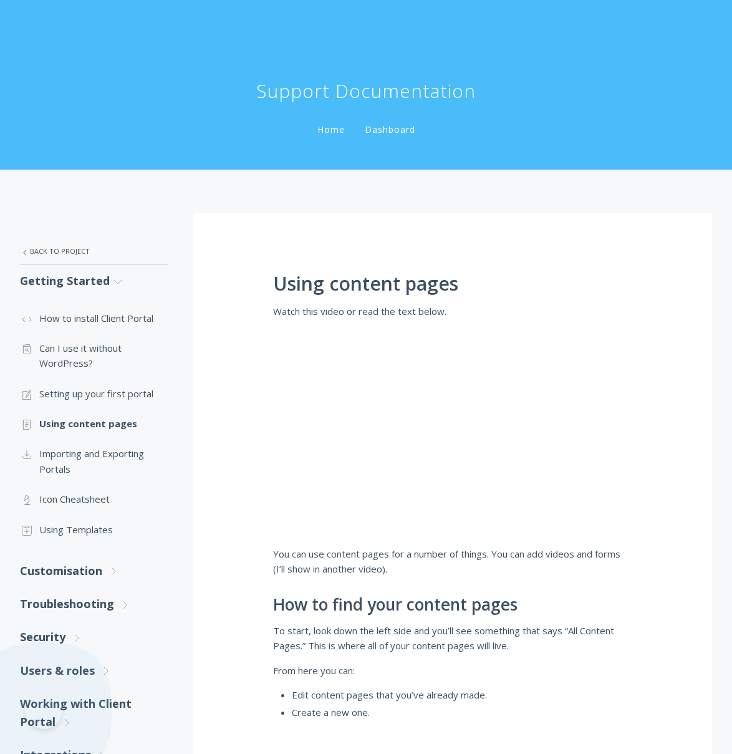 The height and width of the screenshot is (754, 732). What do you see at coordinates (94, 637) in the screenshot?
I see `a: Security` at bounding box center [94, 637].